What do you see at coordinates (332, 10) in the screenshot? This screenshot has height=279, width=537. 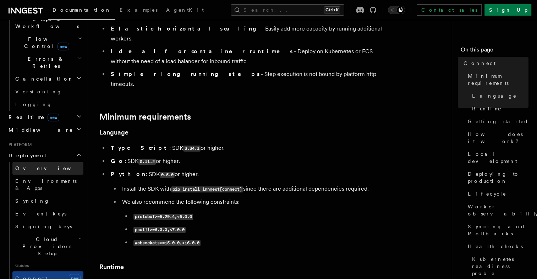 I see `kbd: Ctrl+K` at bounding box center [332, 10].